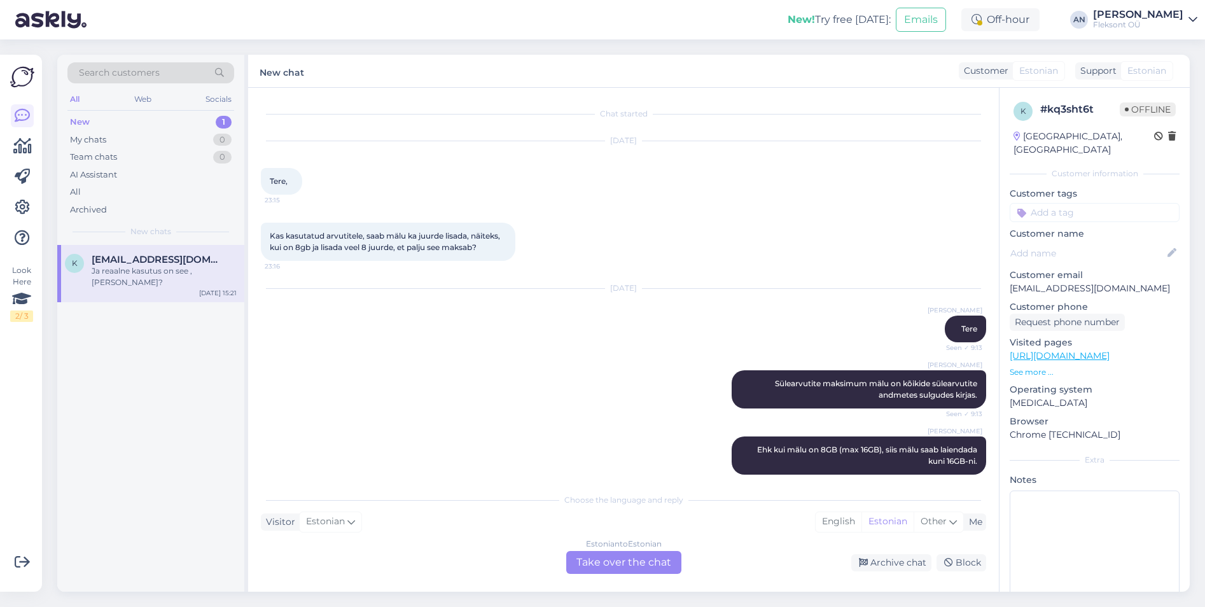 The height and width of the screenshot is (607, 1205). What do you see at coordinates (278, 522) in the screenshot?
I see `div: Visitor` at bounding box center [278, 522].